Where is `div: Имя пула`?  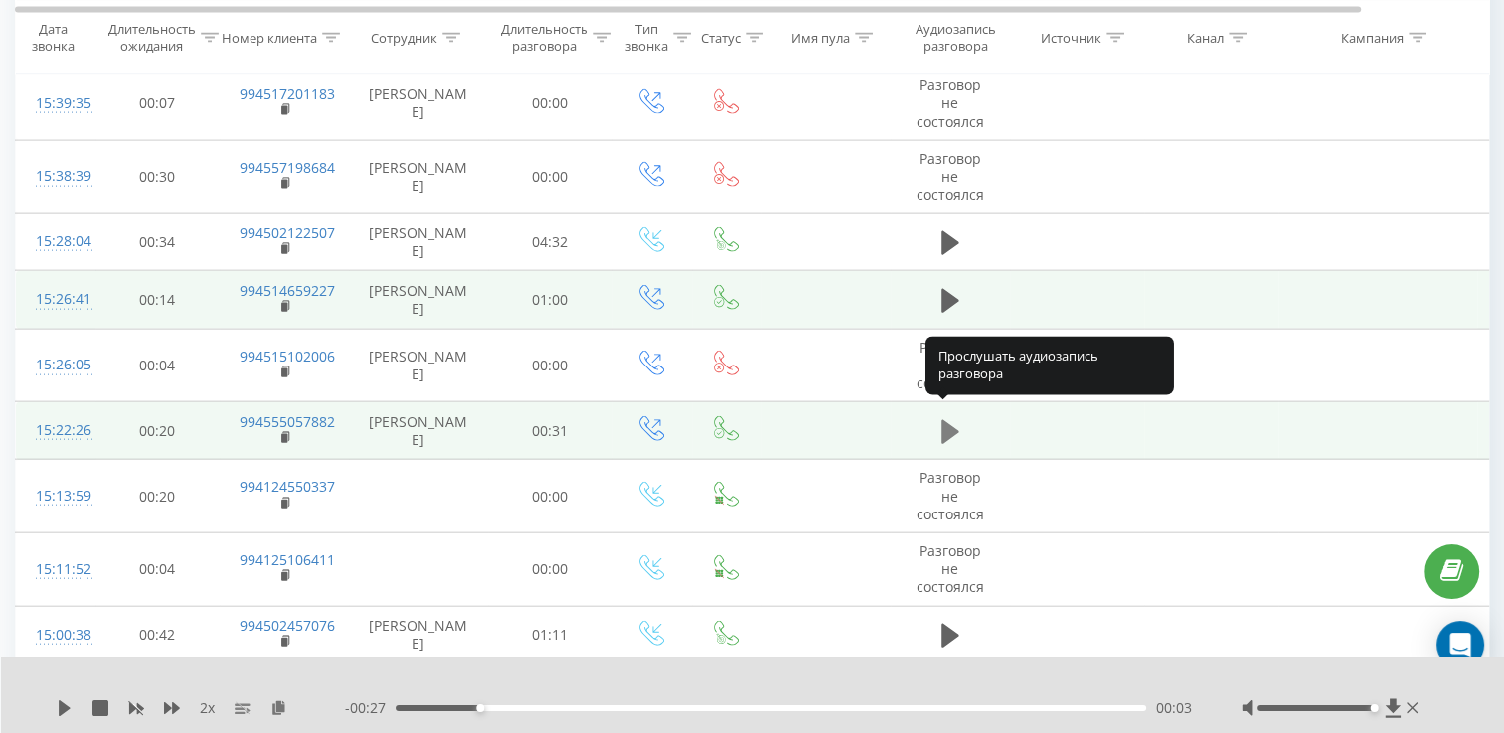 div: Имя пула is located at coordinates (820, 37).